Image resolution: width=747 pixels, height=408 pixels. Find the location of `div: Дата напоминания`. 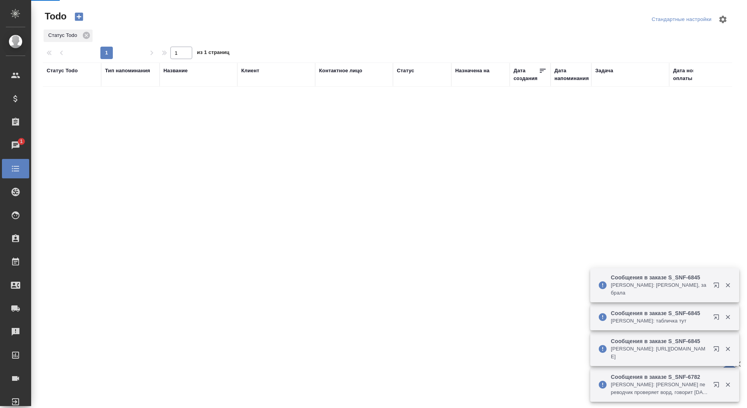

div: Дата напоминания is located at coordinates (571, 75).